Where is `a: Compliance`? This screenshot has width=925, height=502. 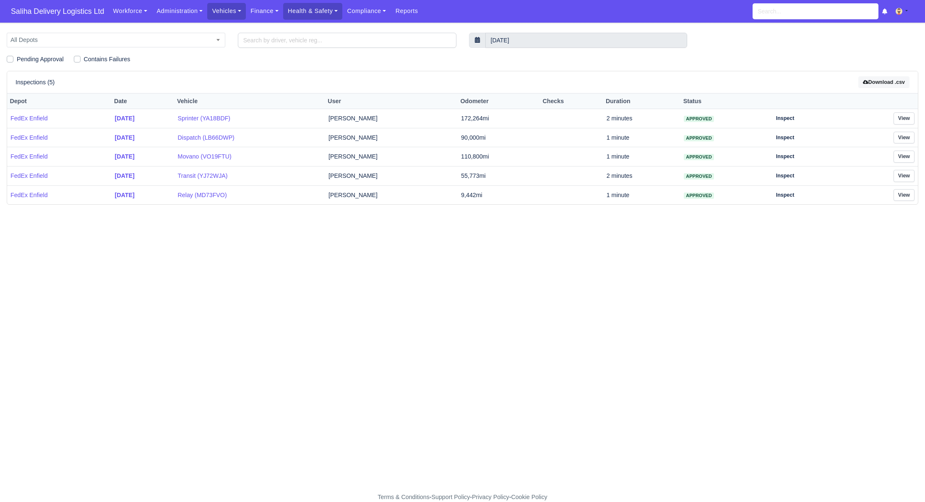 a: Compliance is located at coordinates (366, 11).